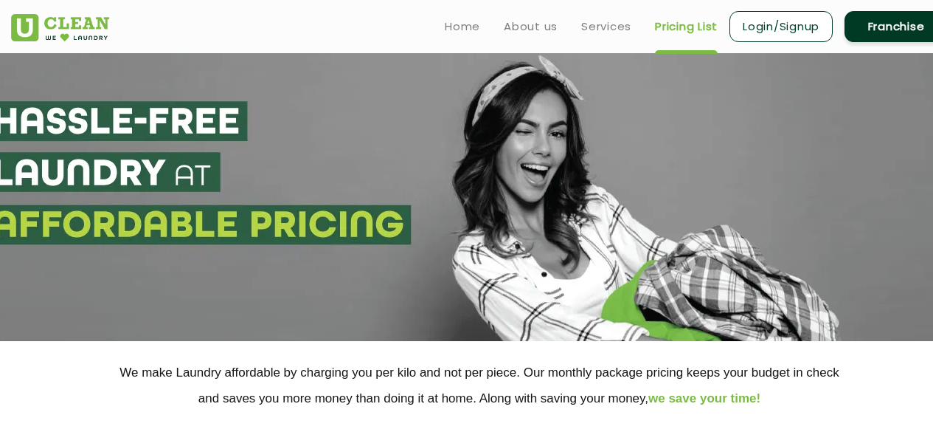  I want to click on a: About us, so click(531, 27).